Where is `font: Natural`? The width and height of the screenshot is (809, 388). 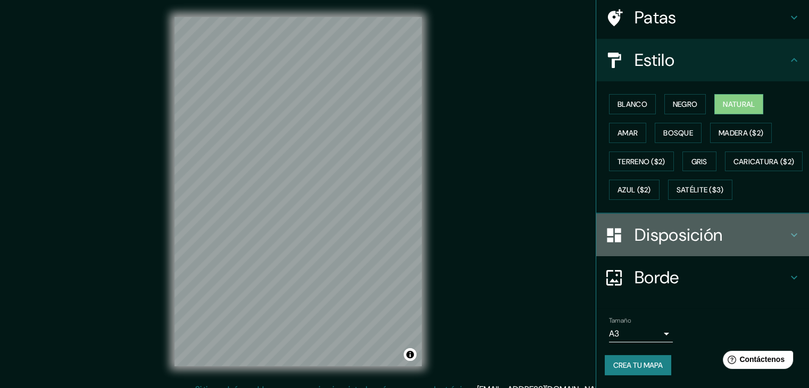 font: Natural is located at coordinates (739, 104).